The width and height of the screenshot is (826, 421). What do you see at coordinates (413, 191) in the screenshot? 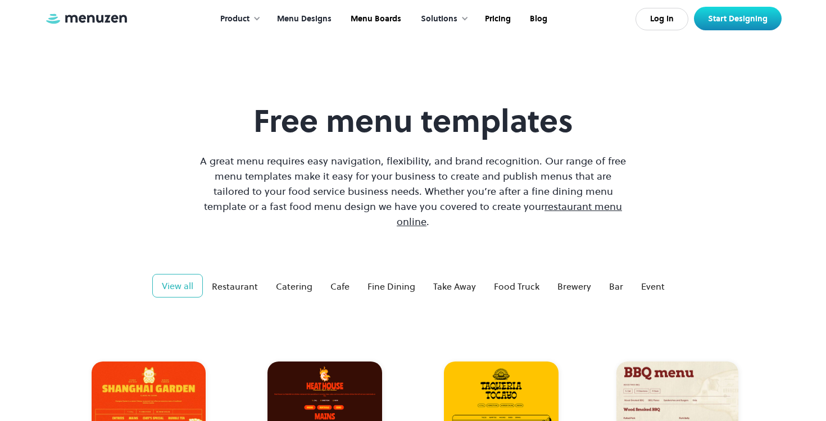
I see `p: A great menu requires easy navigation, flexibility, and brand recognition. Our range of free menu...` at bounding box center [413, 191].